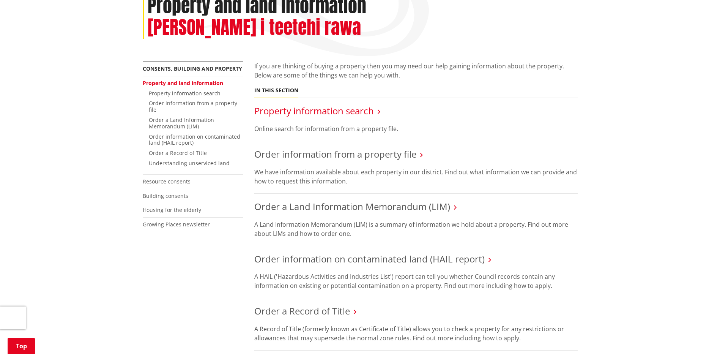 The height and width of the screenshot is (354, 720). I want to click on a: Property and land information, so click(183, 83).